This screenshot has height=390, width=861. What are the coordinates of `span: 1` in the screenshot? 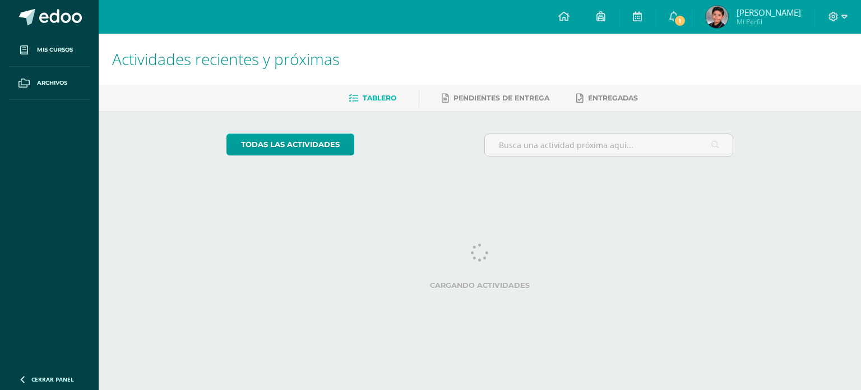 It's located at (680, 21).